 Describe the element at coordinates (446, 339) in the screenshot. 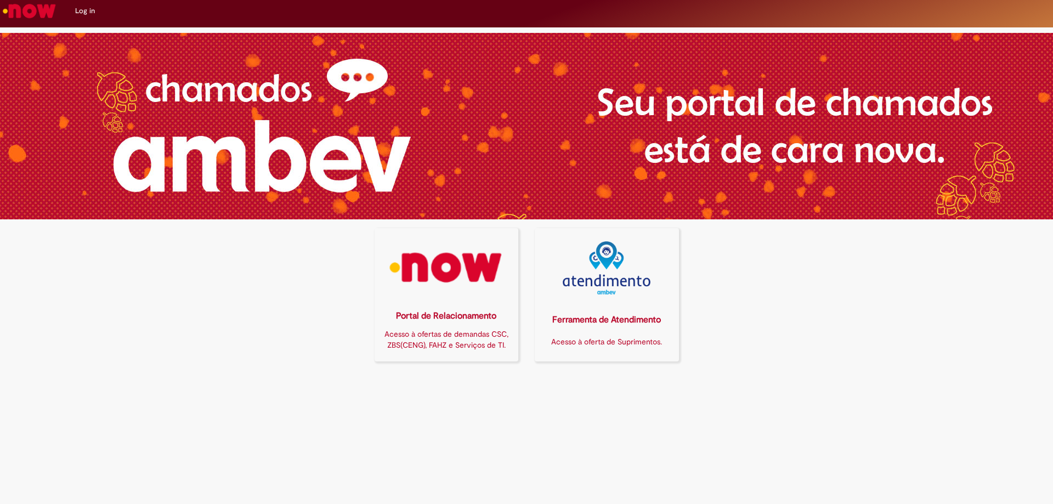

I see `div: Acesso à ofertas de demandas CSC, ZBS(CENG), FAHZ e Serviços de TI.` at that location.